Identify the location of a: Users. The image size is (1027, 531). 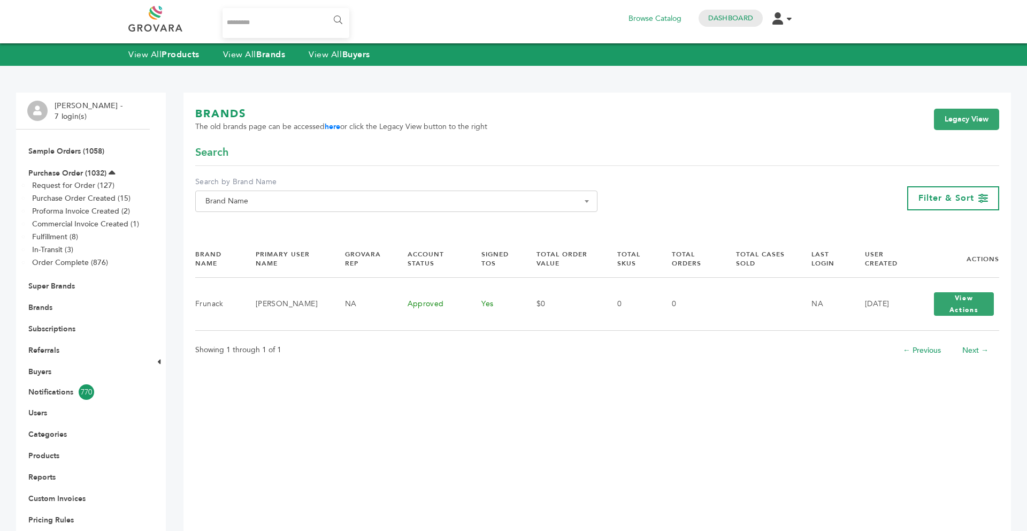
(37, 412).